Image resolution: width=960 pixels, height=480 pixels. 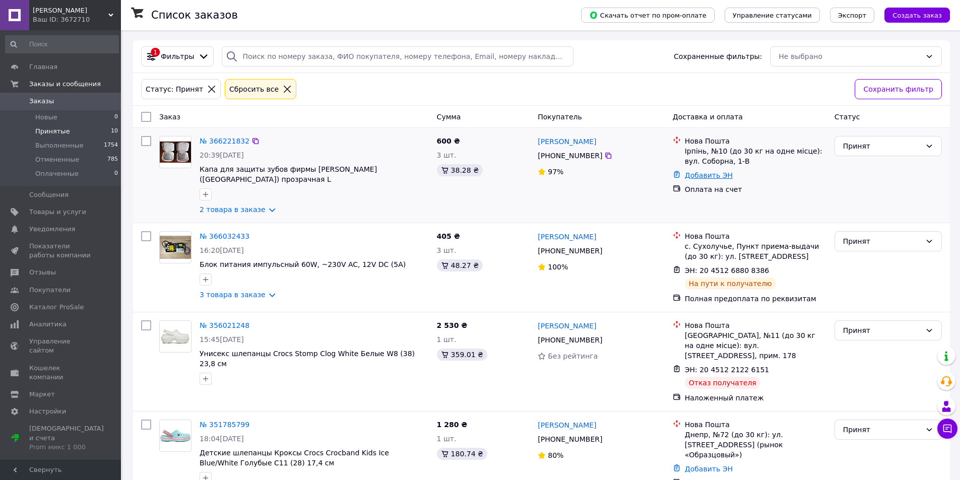 I want to click on span: 405 ₴, so click(x=449, y=236).